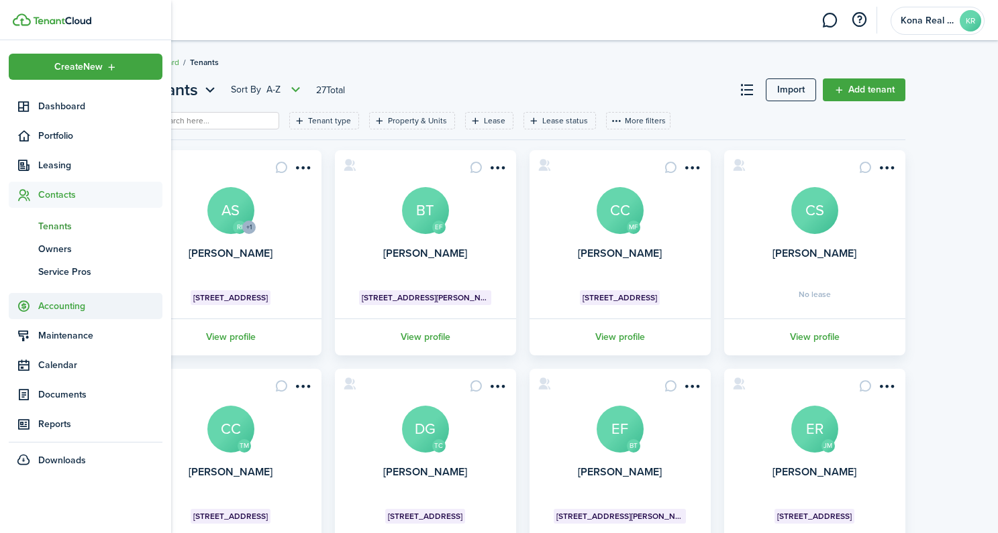 This screenshot has height=533, width=998. What do you see at coordinates (815, 429) in the screenshot?
I see `avatar-text: ER` at bounding box center [815, 429].